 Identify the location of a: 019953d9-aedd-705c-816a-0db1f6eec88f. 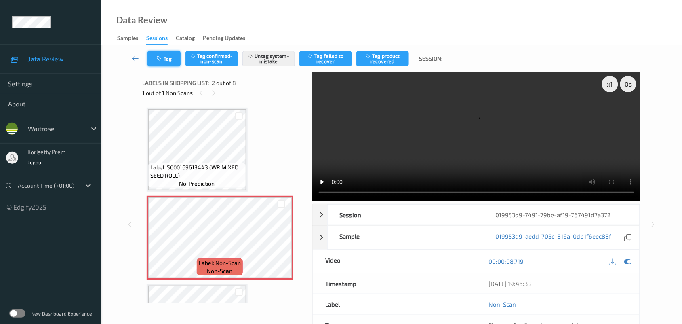
(554, 237).